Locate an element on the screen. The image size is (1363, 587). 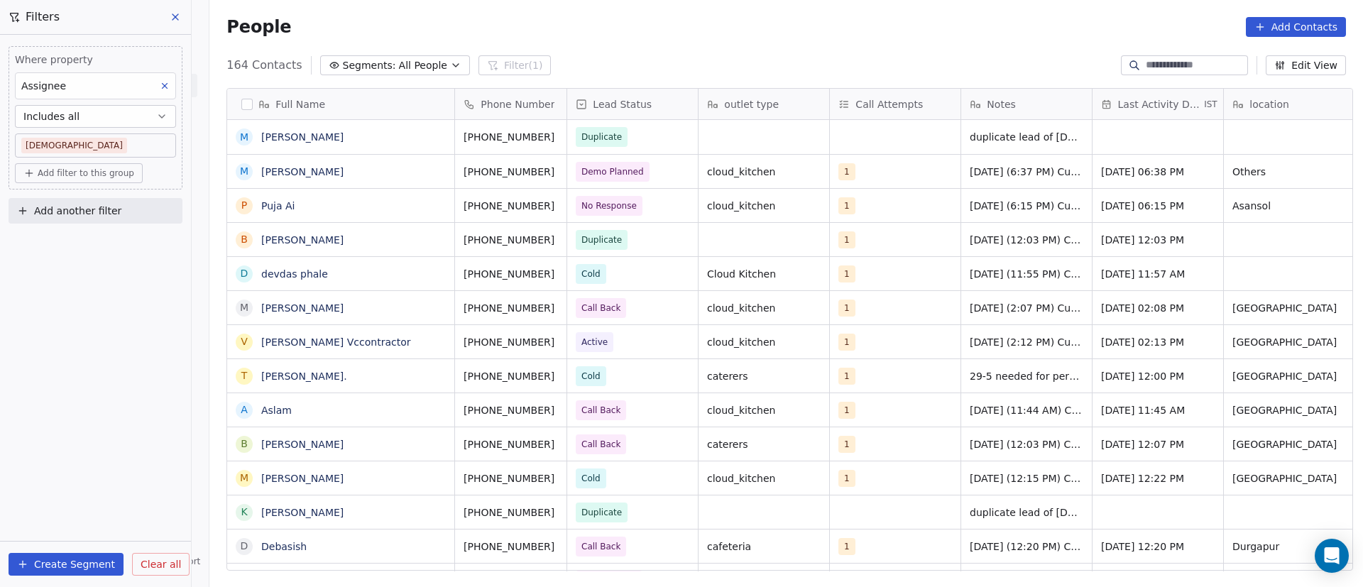
span: Lead Status is located at coordinates (622, 104).